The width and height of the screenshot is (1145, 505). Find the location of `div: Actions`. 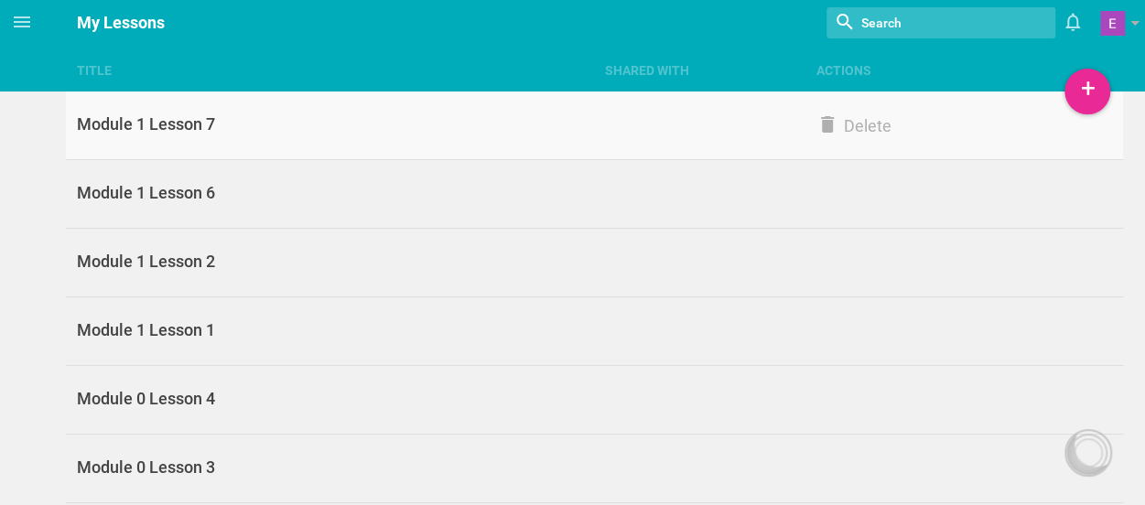

div: Actions is located at coordinates (964, 70).